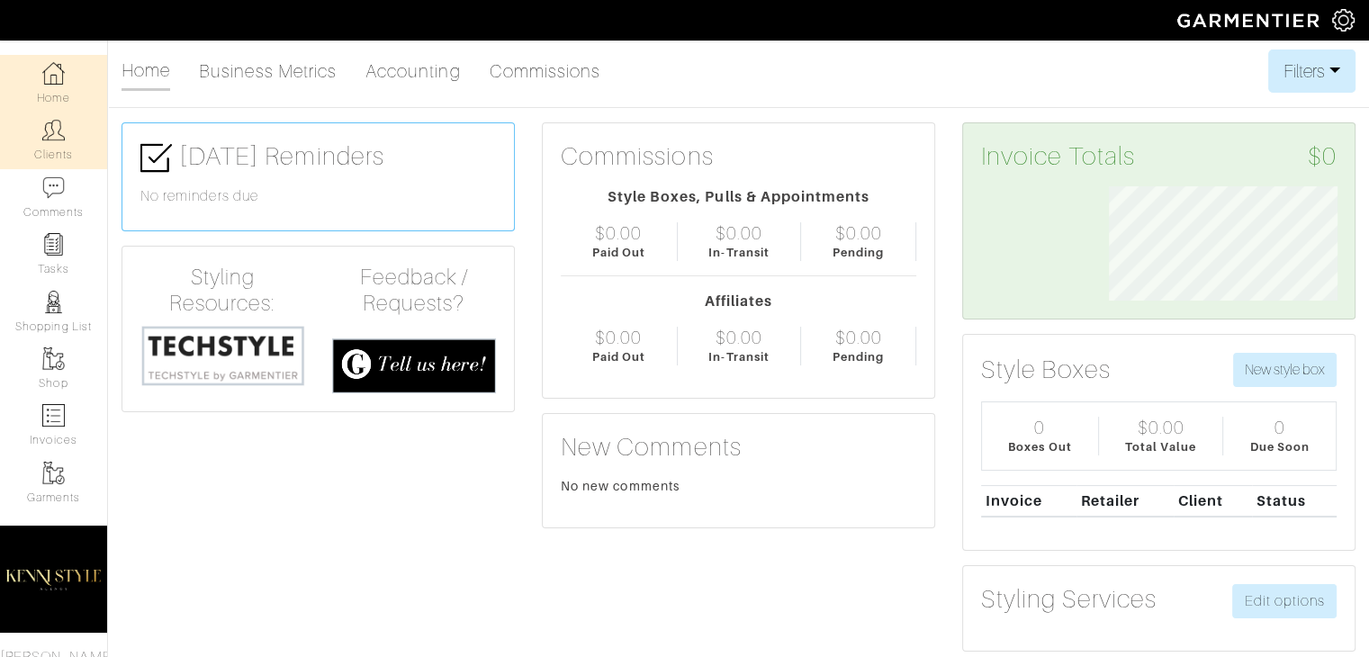  I want to click on button: Filters, so click(1312, 71).